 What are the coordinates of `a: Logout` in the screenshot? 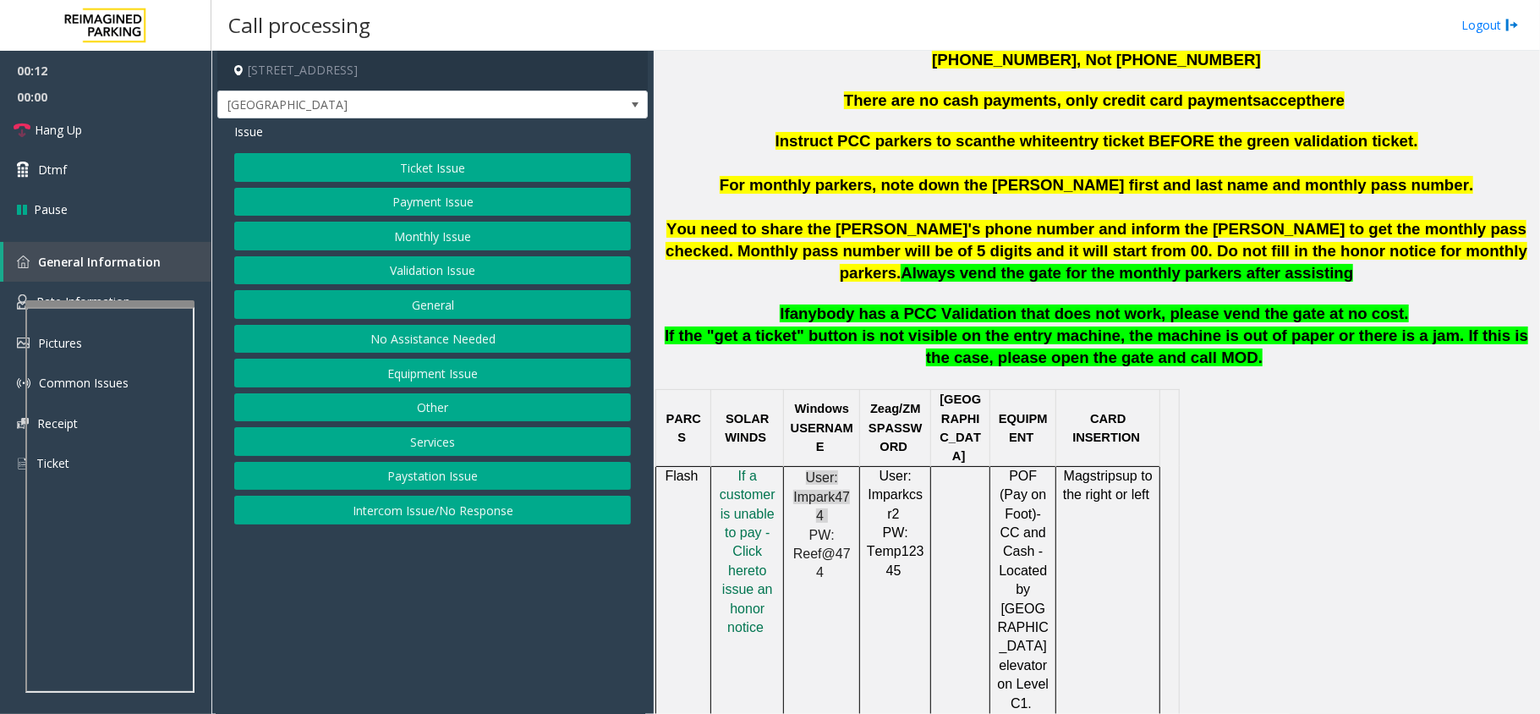 It's located at (1490, 25).